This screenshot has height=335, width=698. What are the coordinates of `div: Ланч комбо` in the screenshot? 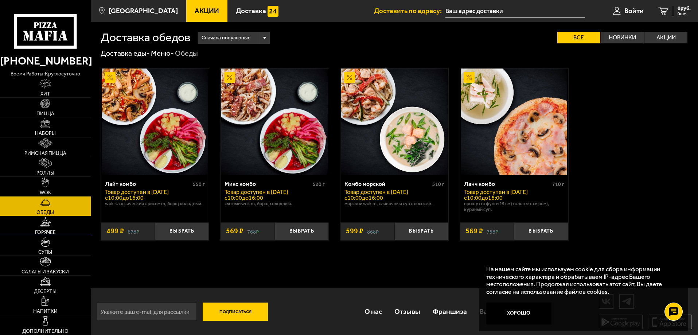 It's located at (507, 184).